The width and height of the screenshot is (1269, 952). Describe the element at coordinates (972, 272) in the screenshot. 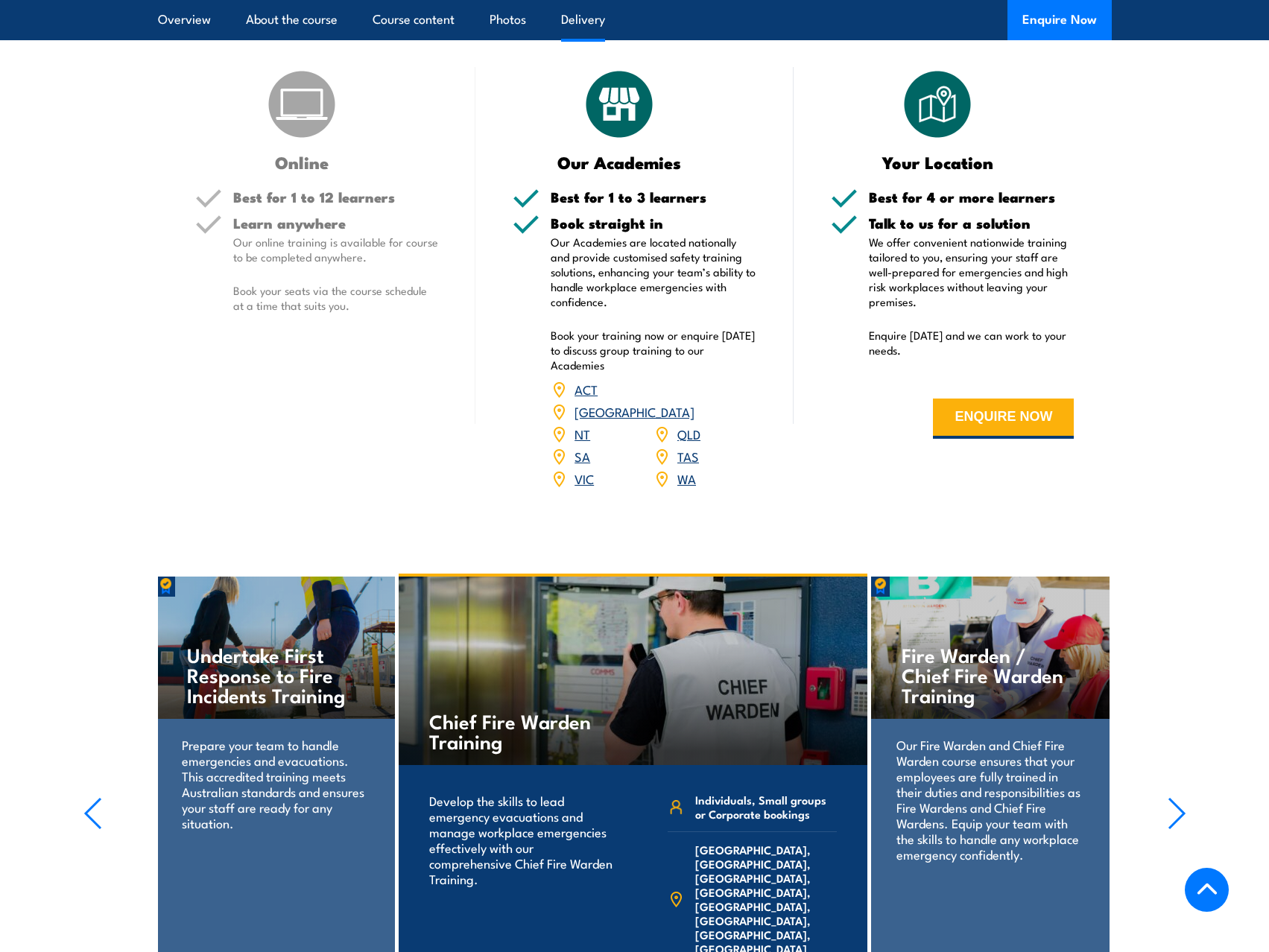

I see `p: We offer convenient nationwide training tailored to you, ensuring your staff are well-prepared fo...` at that location.